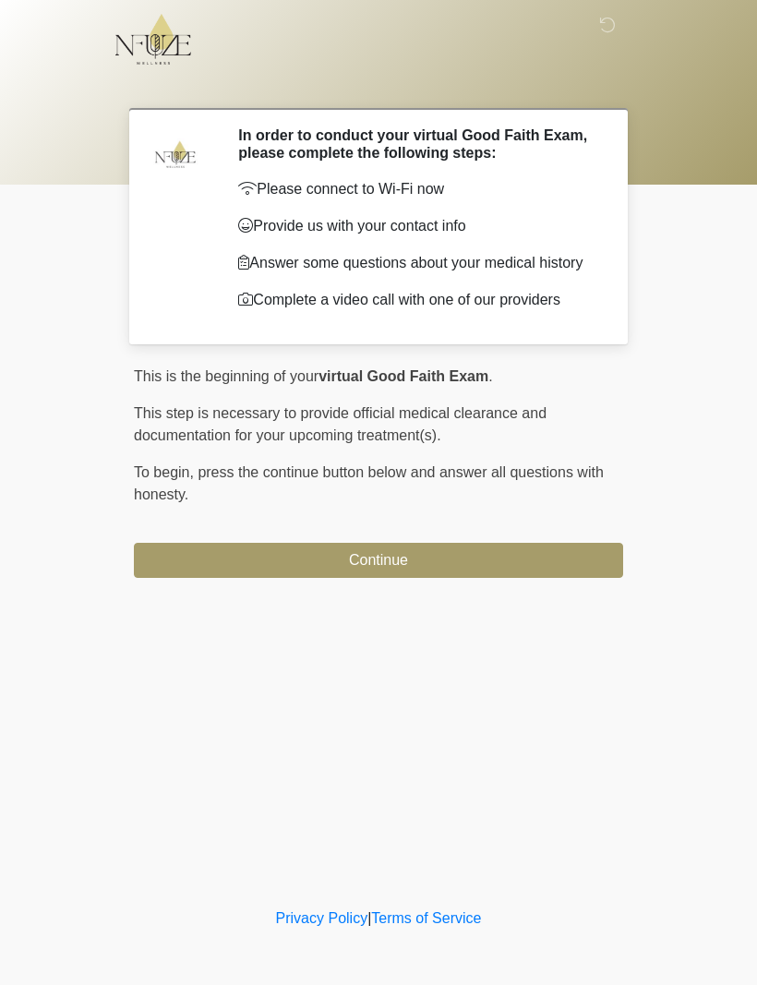 Image resolution: width=757 pixels, height=985 pixels. I want to click on h2: In order to conduct your virtual Good Faith Exam, please complete the following steps:, so click(416, 144).